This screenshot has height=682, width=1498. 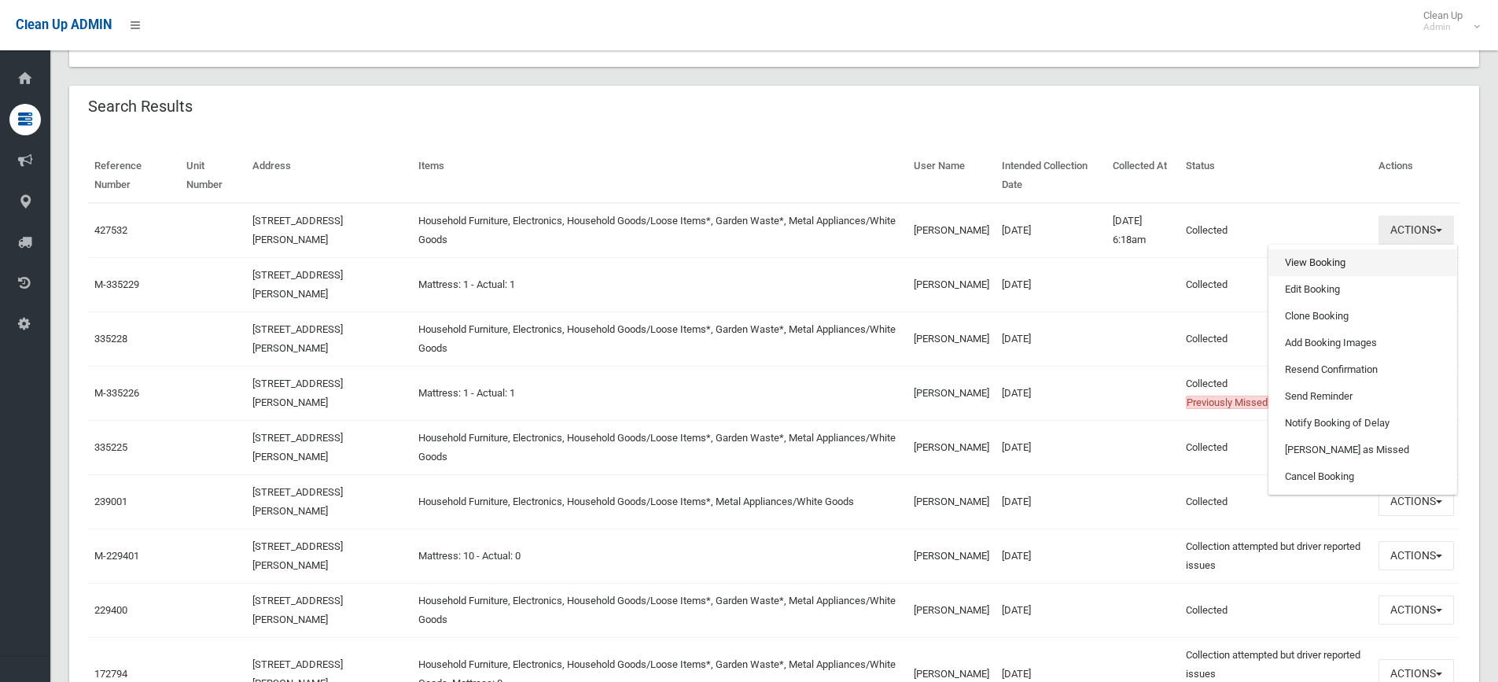 I want to click on a: 172794, so click(x=111, y=673).